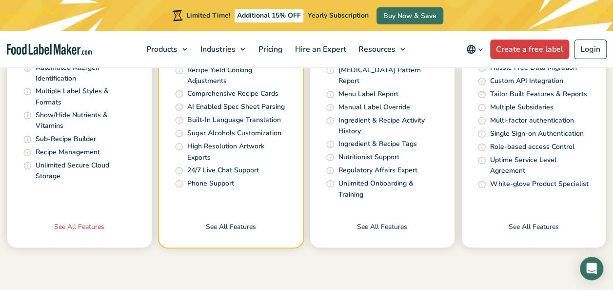 Image resolution: width=613 pixels, height=290 pixels. What do you see at coordinates (211, 183) in the screenshot?
I see `p: Phone Support` at bounding box center [211, 183].